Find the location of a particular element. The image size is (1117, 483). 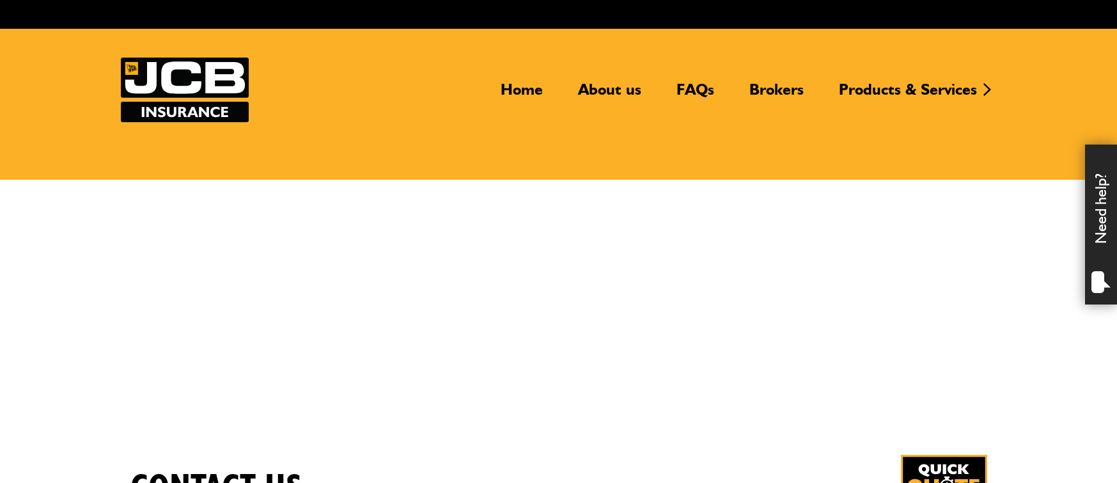

a: JCB Insurance Services is located at coordinates (185, 89).